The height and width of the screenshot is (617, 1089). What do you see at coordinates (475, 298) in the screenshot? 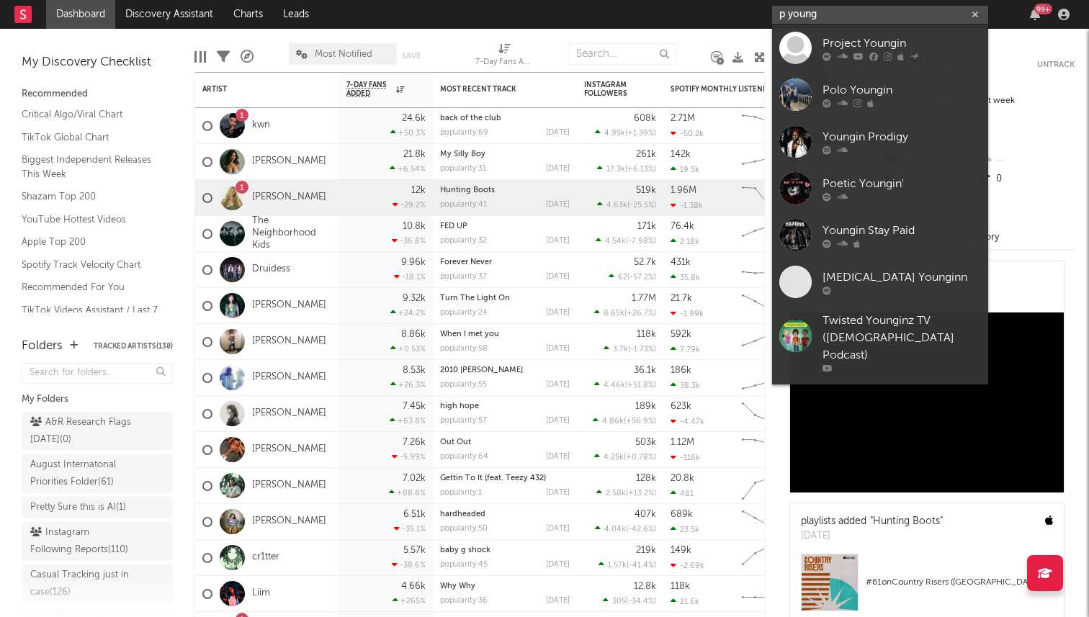
I see `a: Turn The Light On` at bounding box center [475, 298].